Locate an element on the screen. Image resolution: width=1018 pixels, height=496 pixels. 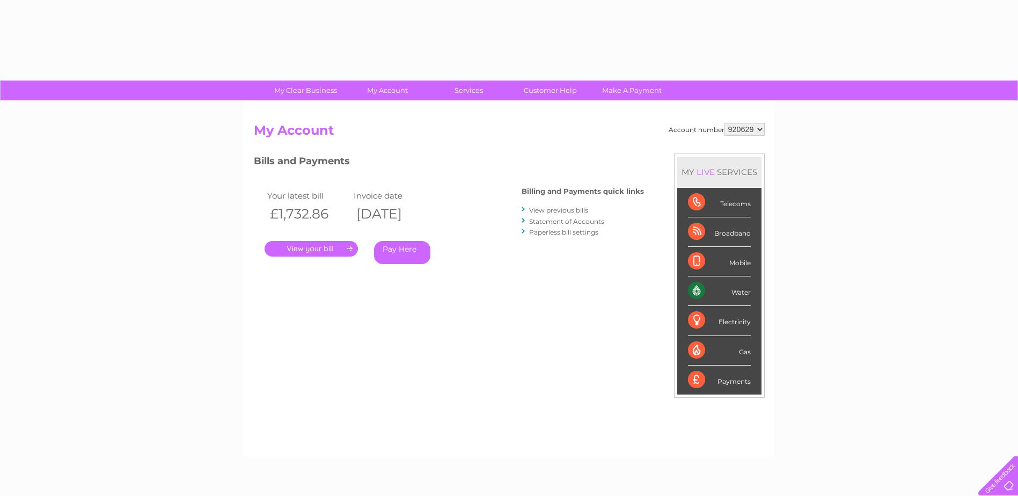
td: Invoice date is located at coordinates (394, 195).